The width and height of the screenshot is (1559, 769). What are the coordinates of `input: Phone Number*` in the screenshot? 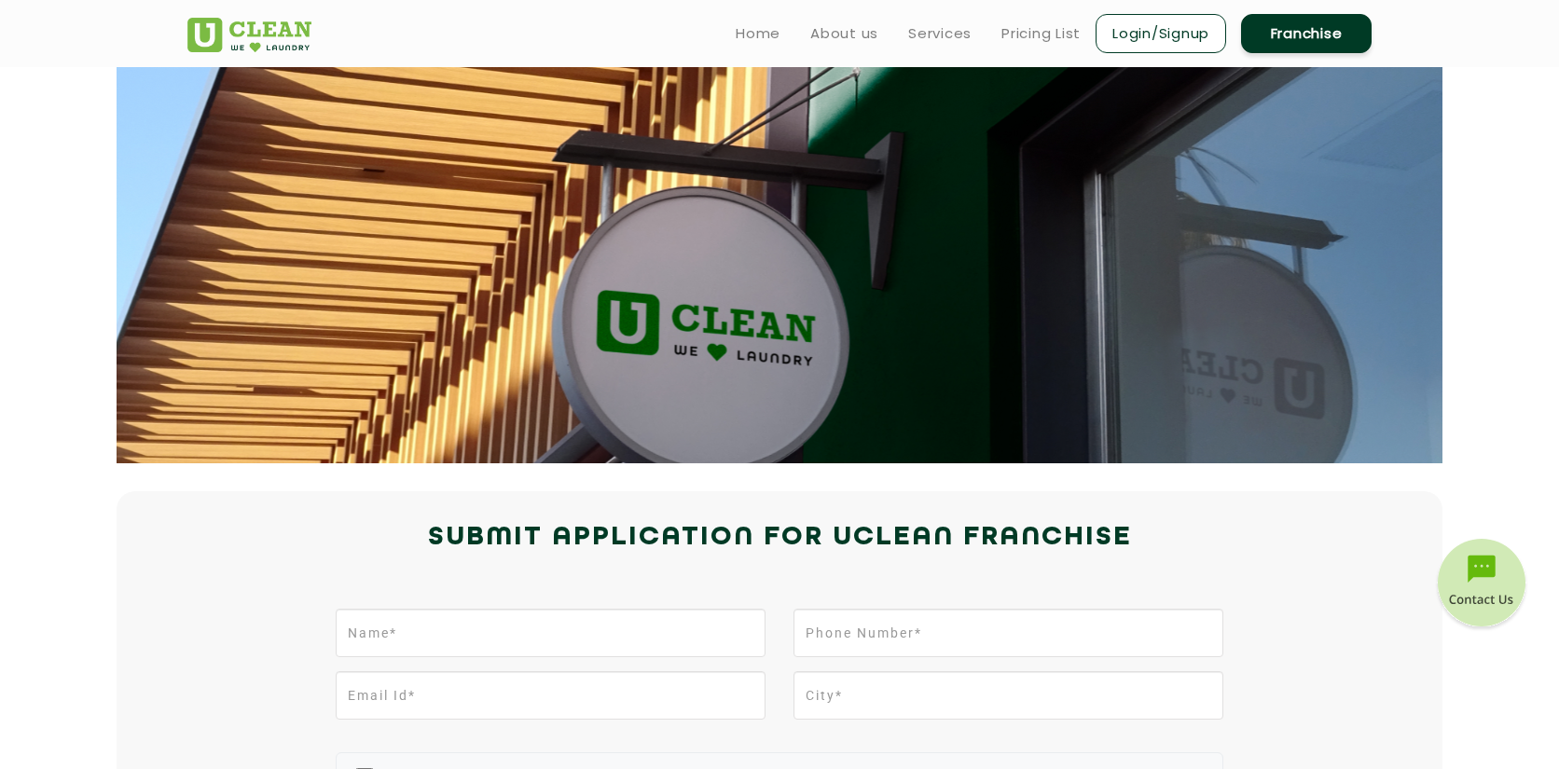 It's located at (1008, 633).